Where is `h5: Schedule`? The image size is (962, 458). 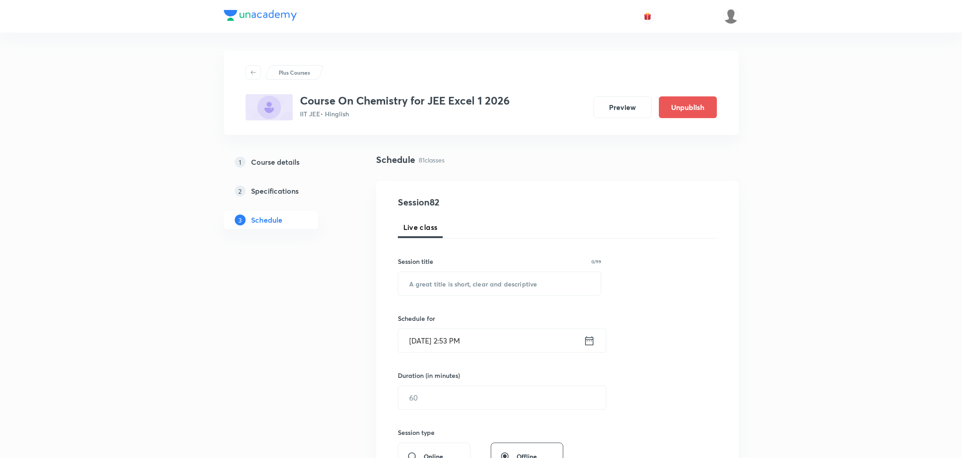
h5: Schedule is located at coordinates (266, 220).